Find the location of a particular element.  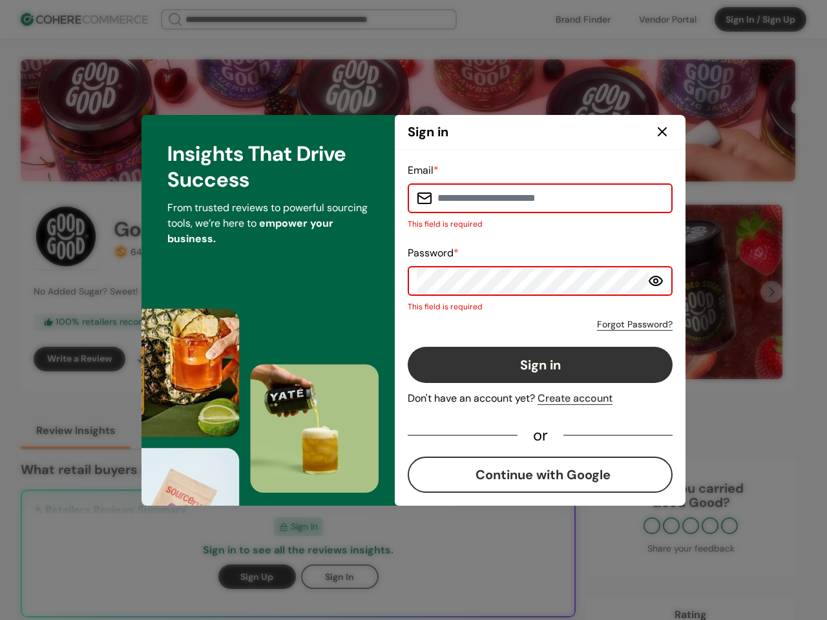

h3: Insights That Drive Success is located at coordinates (268, 167).